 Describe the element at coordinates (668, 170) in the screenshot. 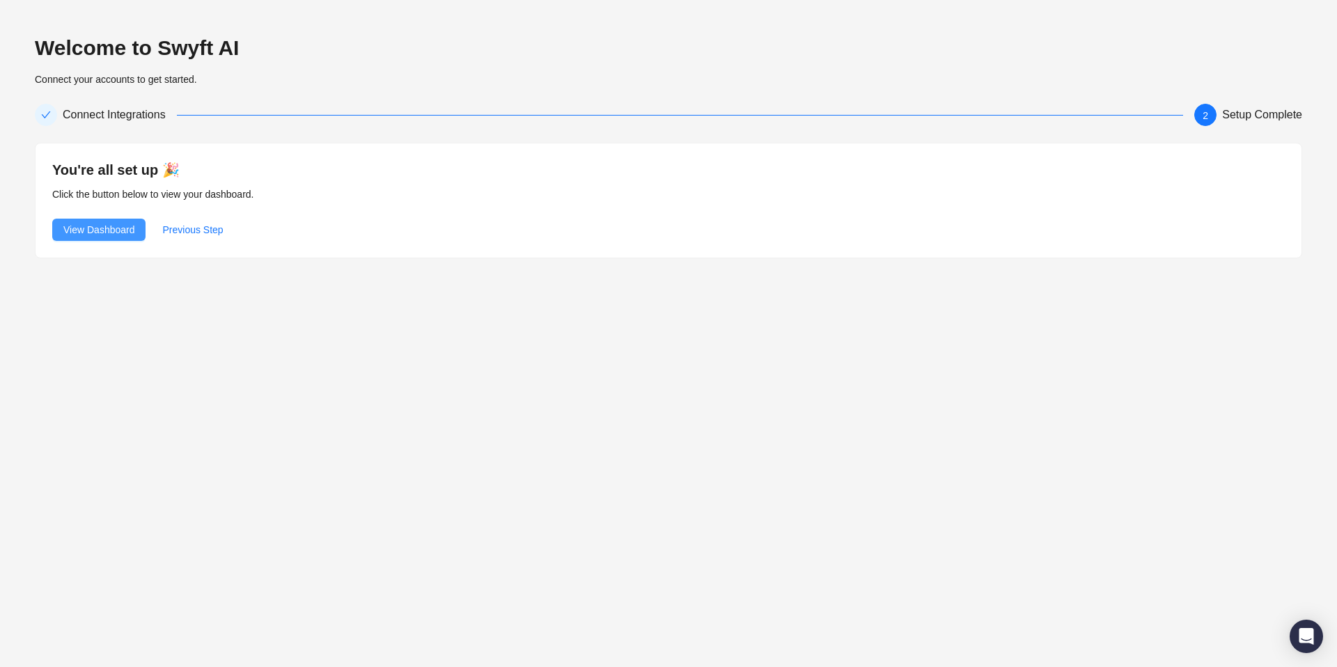

I see `h4: You're all set up 🎉` at that location.